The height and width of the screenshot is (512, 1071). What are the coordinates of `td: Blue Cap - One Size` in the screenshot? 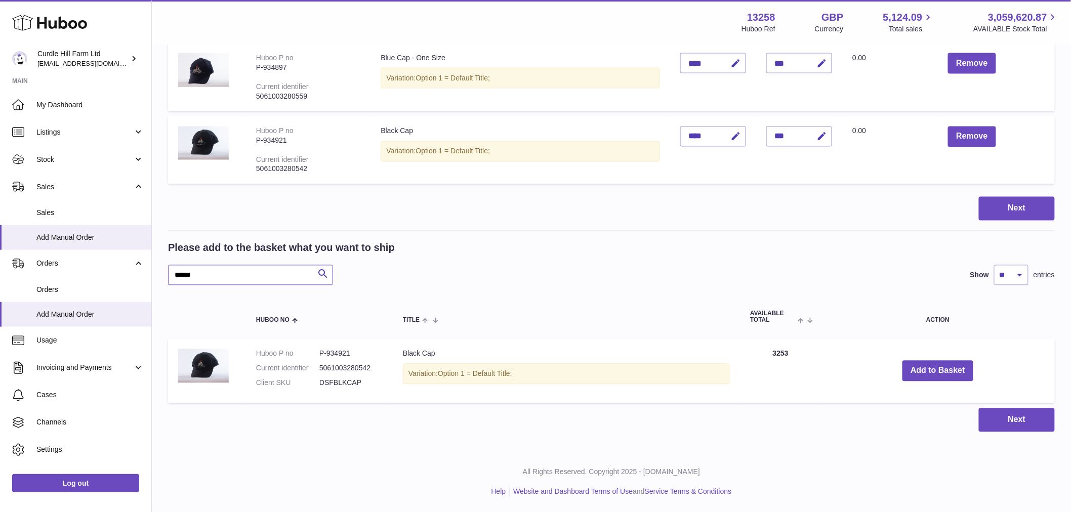 It's located at (520, 77).